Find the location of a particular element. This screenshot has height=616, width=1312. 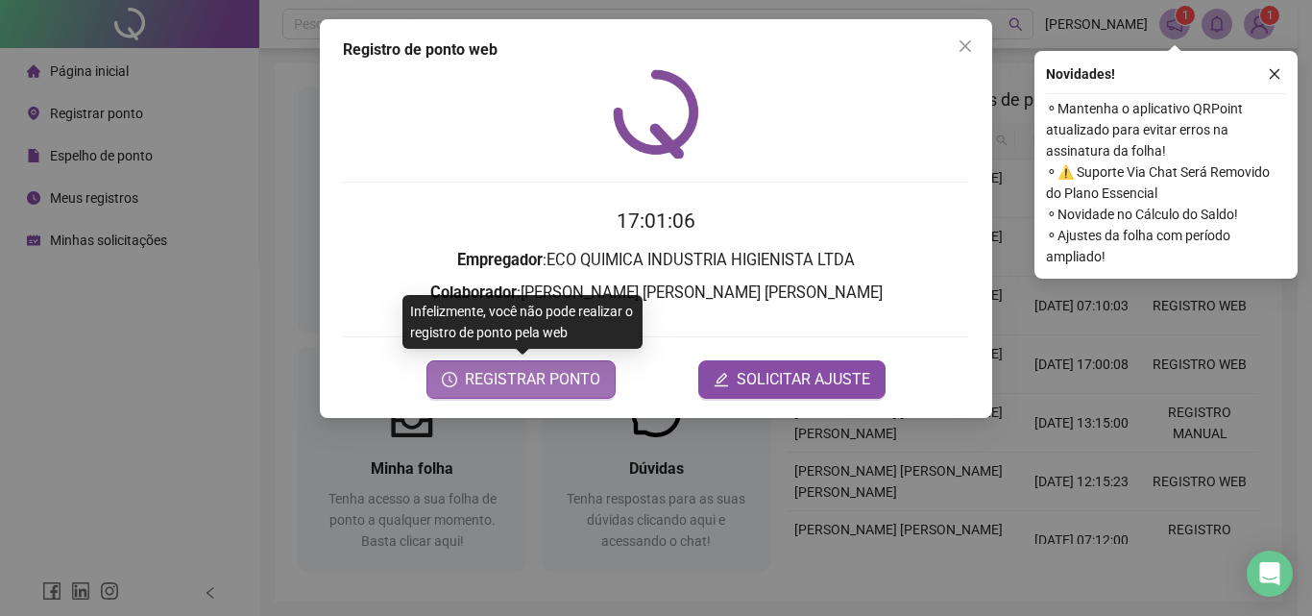

span: ⚬ Novidade no Cálculo do Saldo! is located at coordinates (1166, 214).